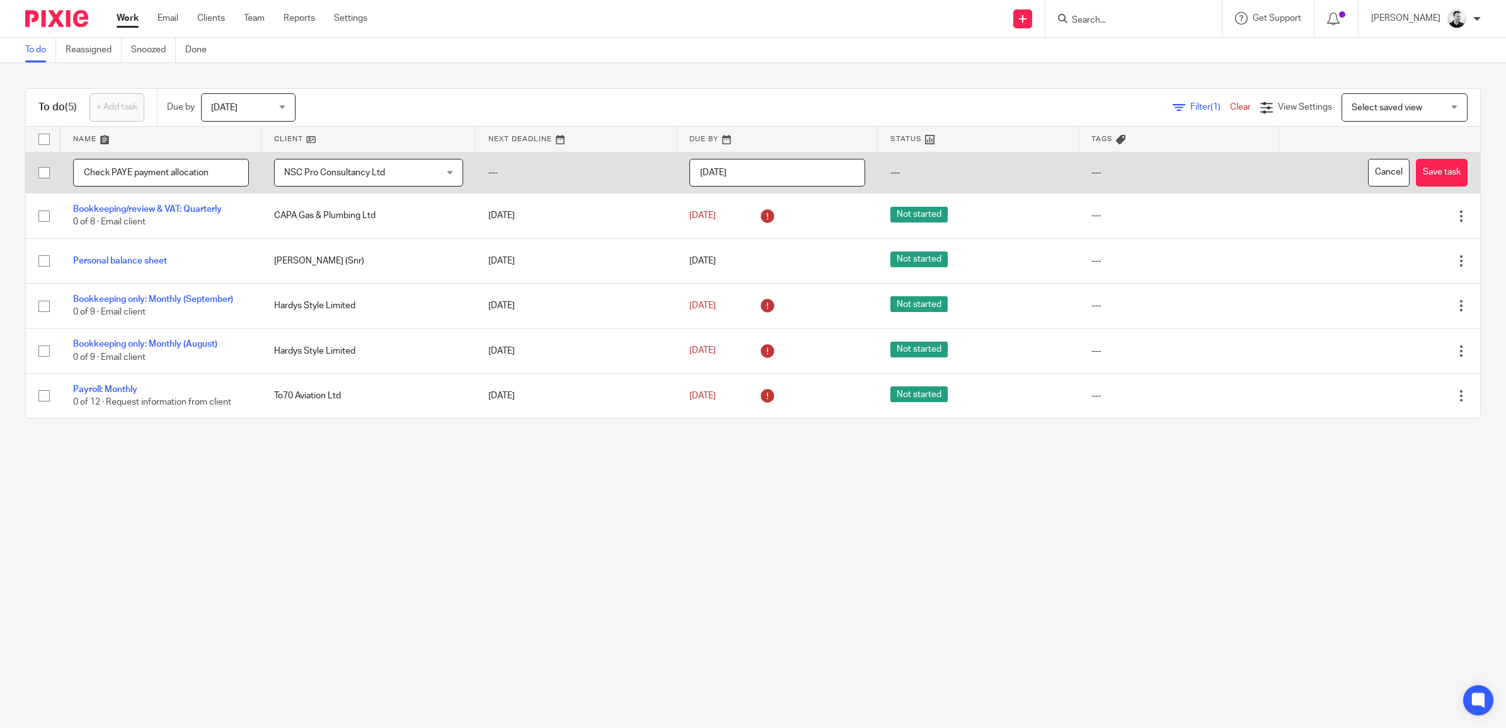 The width and height of the screenshot is (1506, 728). Describe the element at coordinates (153, 299) in the screenshot. I see `a: Bookkeeping only: Monthly (September)` at that location.